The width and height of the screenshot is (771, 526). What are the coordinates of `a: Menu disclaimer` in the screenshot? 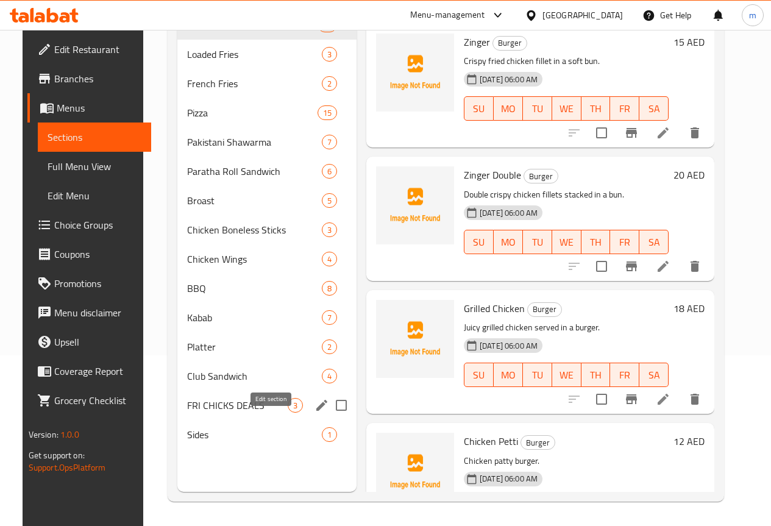 It's located at (89, 313).